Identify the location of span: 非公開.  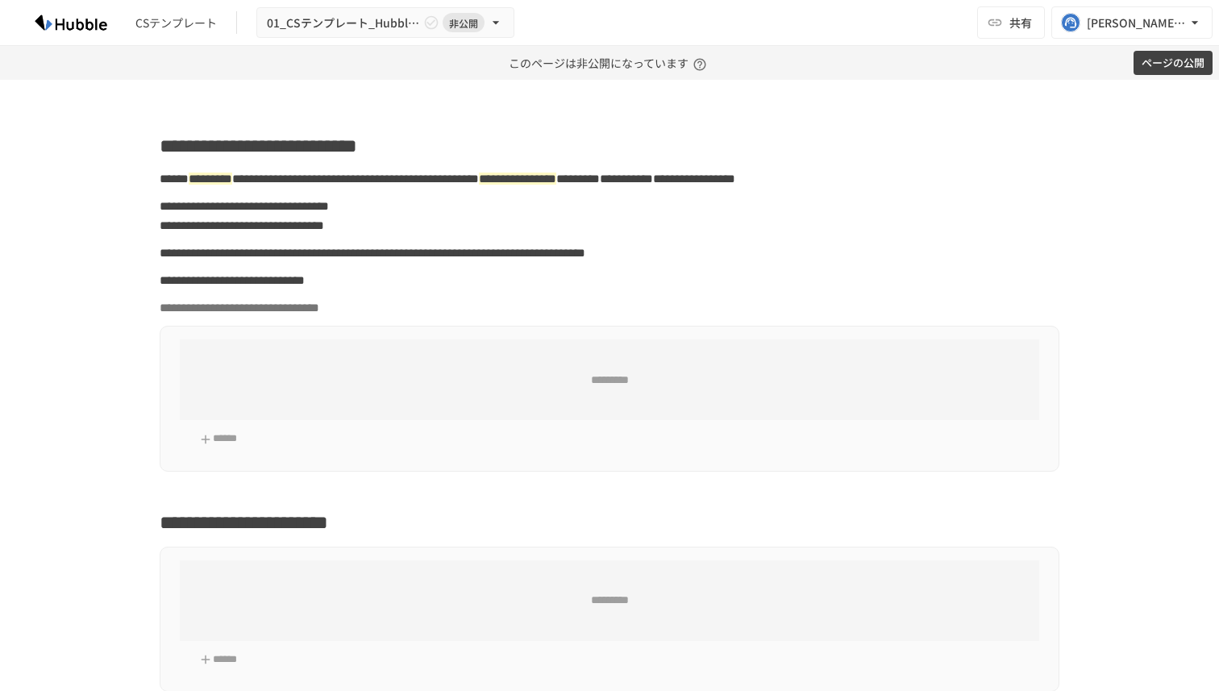
(464, 23).